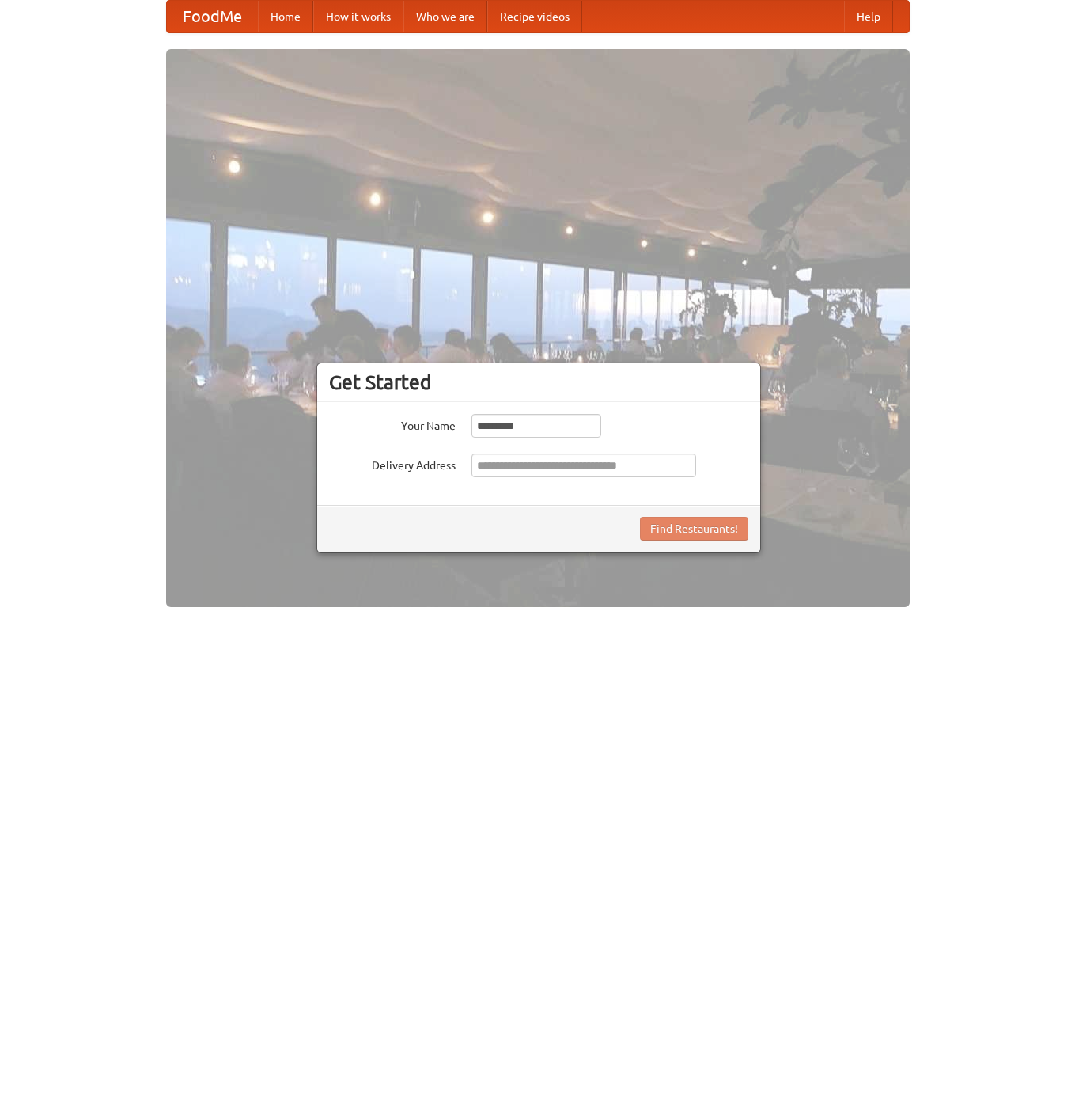 The height and width of the screenshot is (1120, 1075). What do you see at coordinates (286, 17) in the screenshot?
I see `a: Home` at bounding box center [286, 17].